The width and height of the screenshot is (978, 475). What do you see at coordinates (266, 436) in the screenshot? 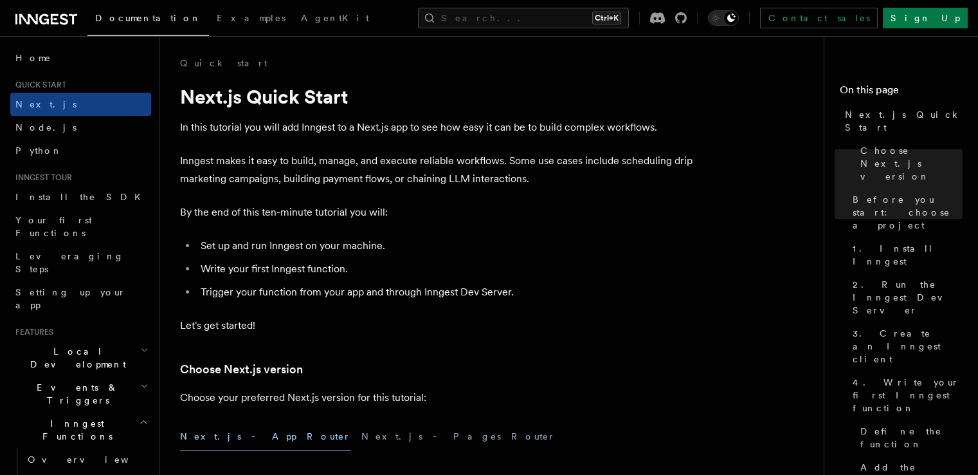
I see `button: Next.js - App Router` at bounding box center [266, 436].